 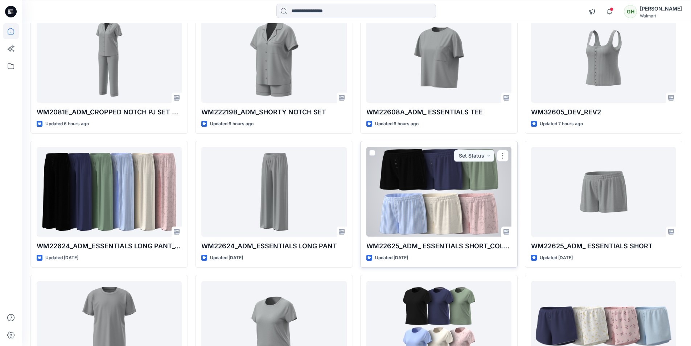 What do you see at coordinates (109, 112) in the screenshot?
I see `p: WM2081E_ADM_CROPPED NOTCH PJ SET WITH STRAIGHT HEM TOP` at bounding box center [109, 112].